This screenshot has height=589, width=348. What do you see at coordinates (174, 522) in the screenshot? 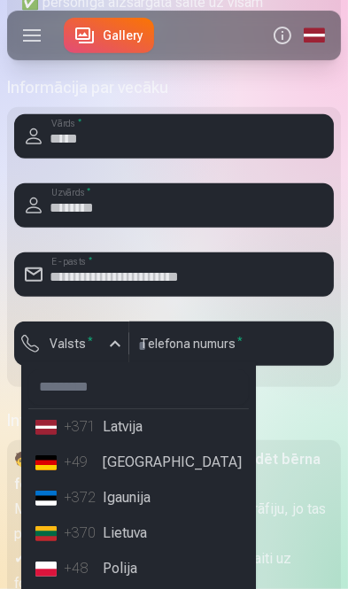
I see `p: Mēs lūdzam pievienot jūsu bērna fotogrāfiju, jo tas palīdz:` at bounding box center [174, 522].